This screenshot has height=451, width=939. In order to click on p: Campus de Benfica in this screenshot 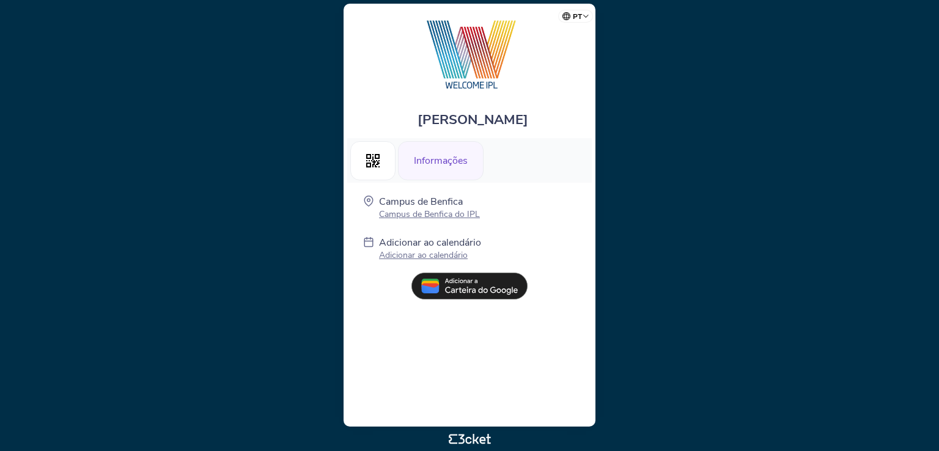, I will do `click(429, 202)`.